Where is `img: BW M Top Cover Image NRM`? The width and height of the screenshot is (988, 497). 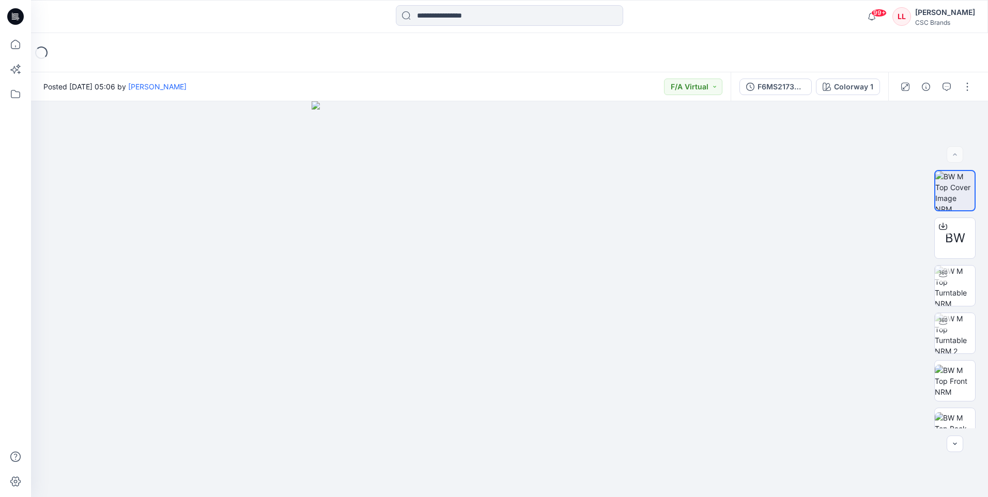 img: BW M Top Cover Image NRM is located at coordinates (955, 191).